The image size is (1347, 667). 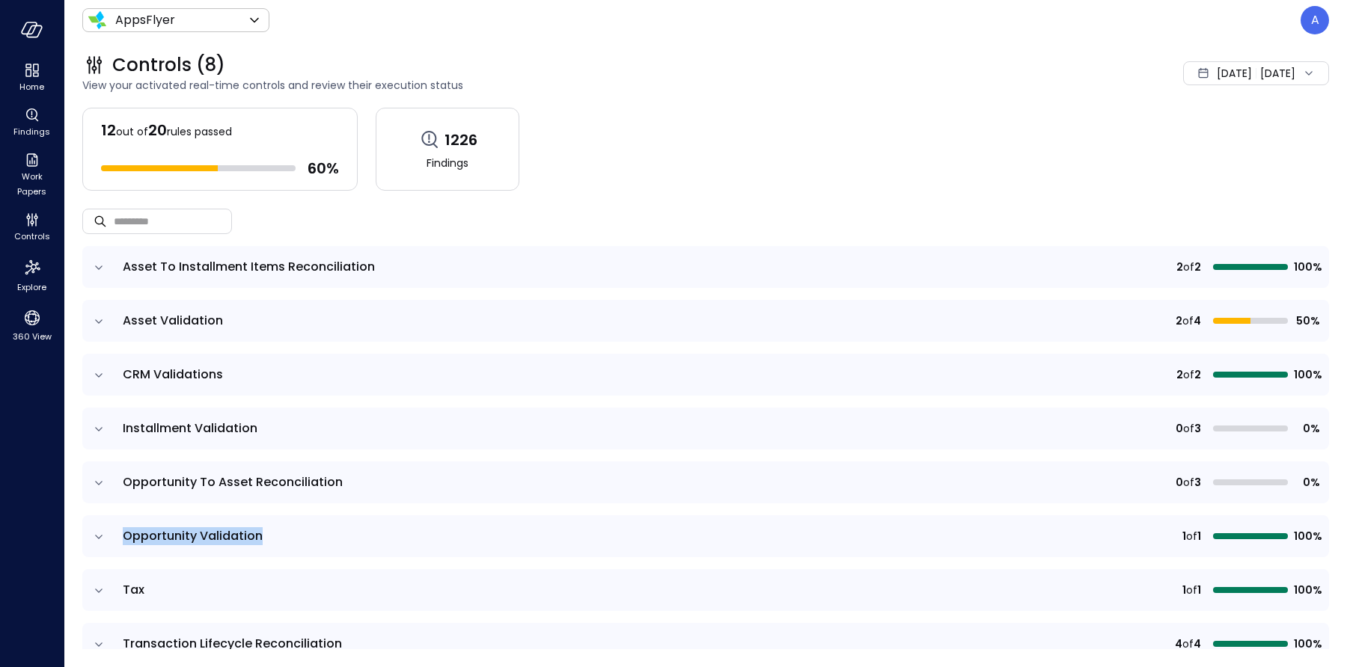 I want to click on span: Asset To Installment Items Reconciliation, so click(x=248, y=266).